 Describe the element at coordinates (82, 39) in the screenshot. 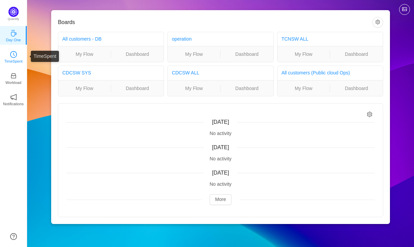

I see `a: All customers - DB` at that location.